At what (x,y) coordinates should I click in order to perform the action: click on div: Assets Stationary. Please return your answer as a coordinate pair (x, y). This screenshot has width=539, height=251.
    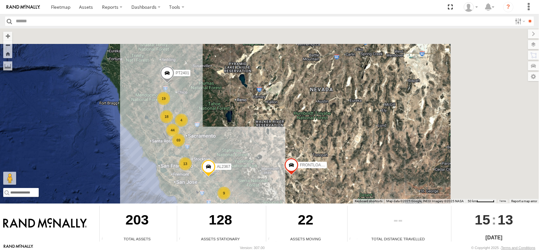
    Looking at the image, I should click on (220, 238).